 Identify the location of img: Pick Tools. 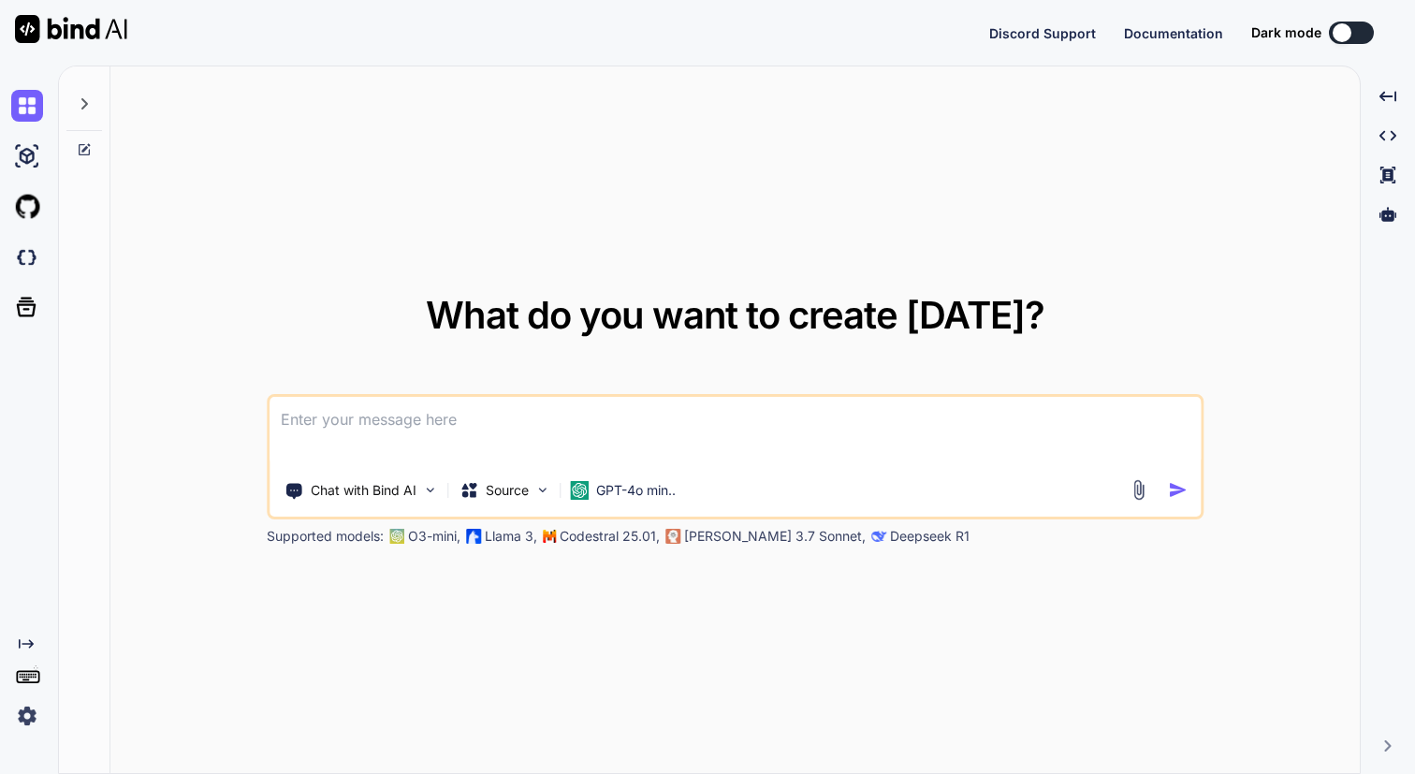
(429, 489).